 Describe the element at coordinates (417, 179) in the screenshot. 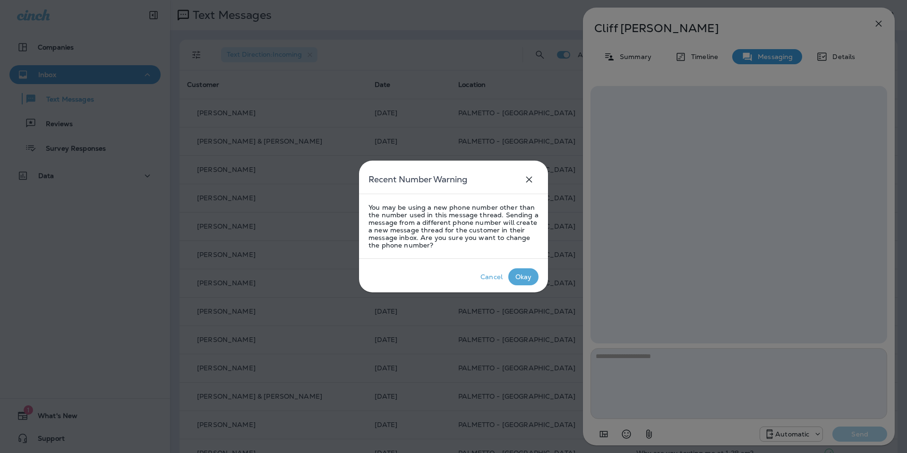

I see `h5: Recent Number Warning` at that location.